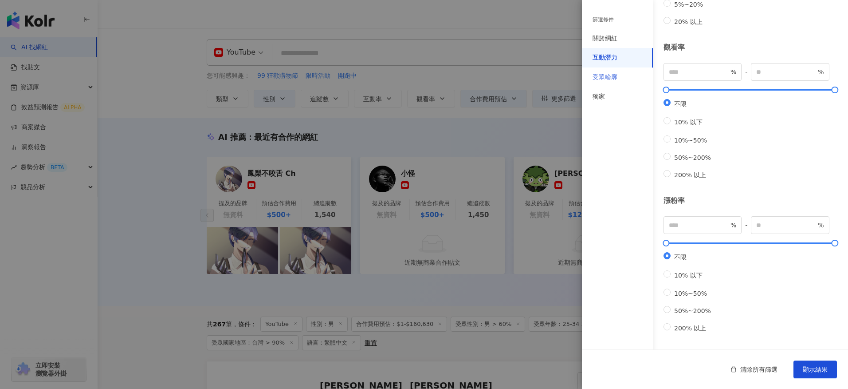  Describe the element at coordinates (759, 369) in the screenshot. I see `span: 清除所有篩選` at that location.